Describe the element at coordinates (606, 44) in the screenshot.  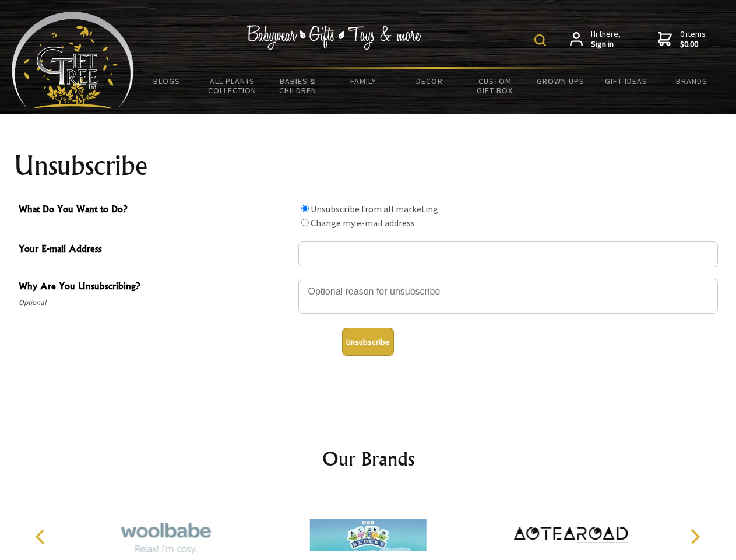
I see `strong: Sign in` at that location.